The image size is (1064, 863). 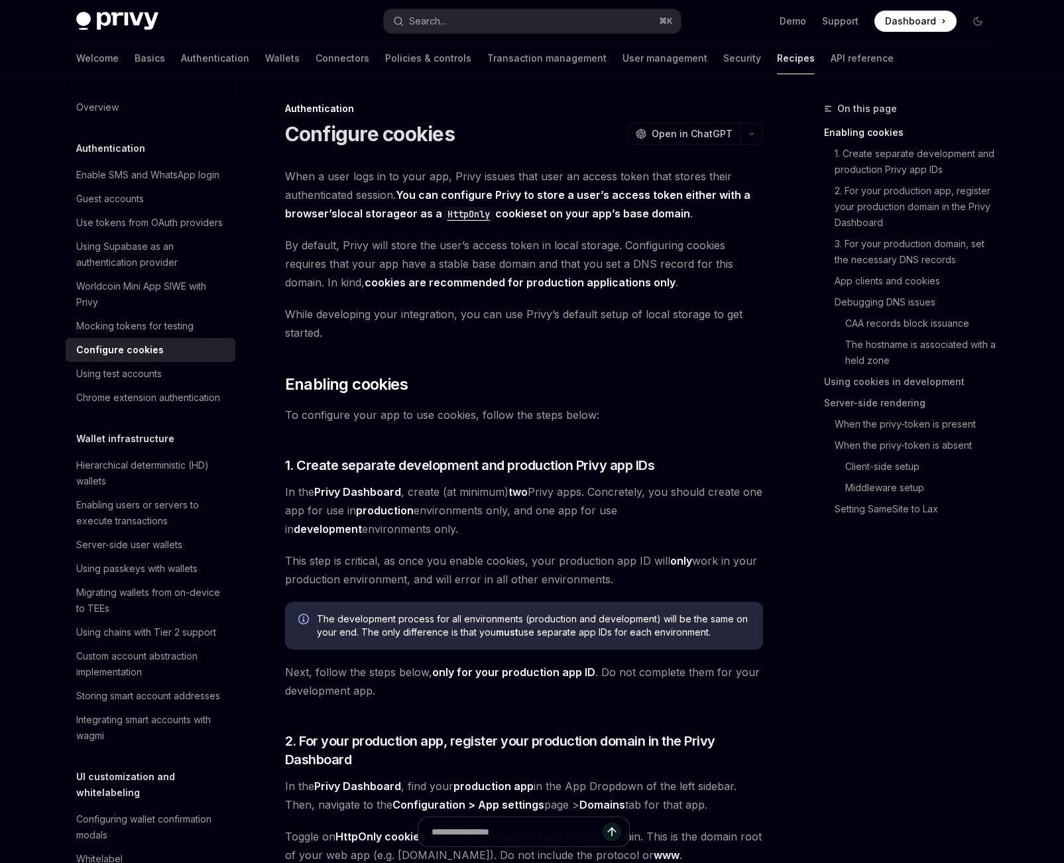 What do you see at coordinates (912, 424) in the screenshot?
I see `a: When the privy-token is present` at bounding box center [912, 424].